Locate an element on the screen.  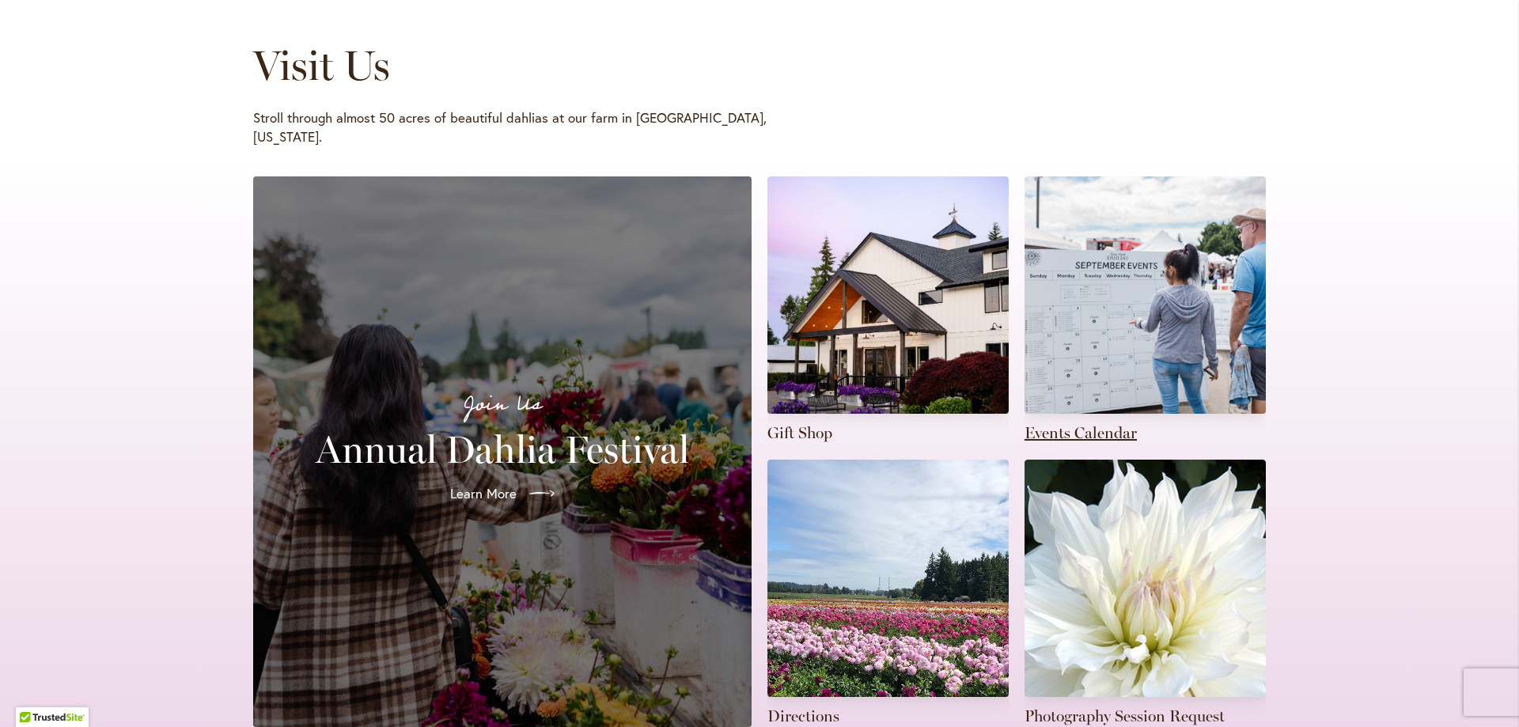
h2: Annual Dahlia Festival is located at coordinates (502, 449).